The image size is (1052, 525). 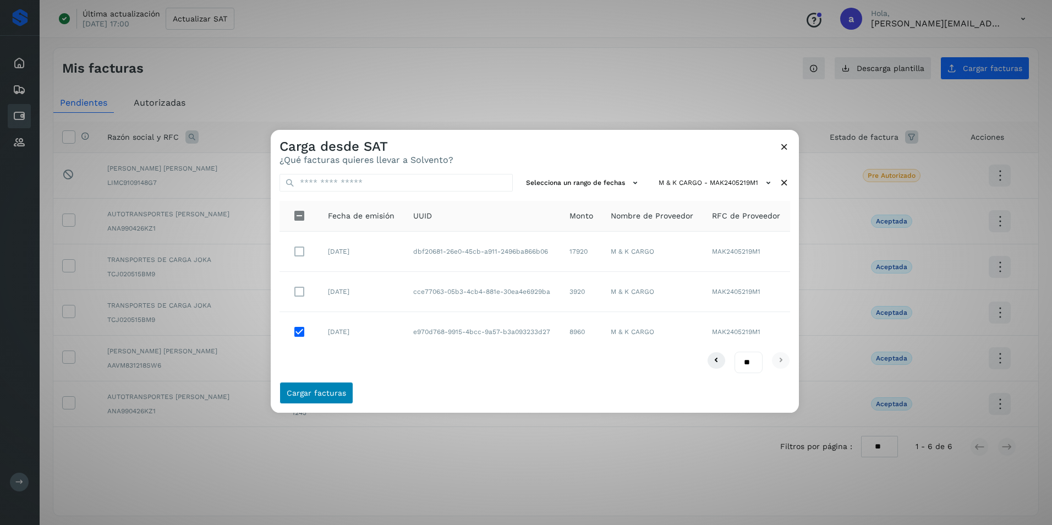 What do you see at coordinates (581, 251) in the screenshot?
I see `td: 17920` at bounding box center [581, 251].